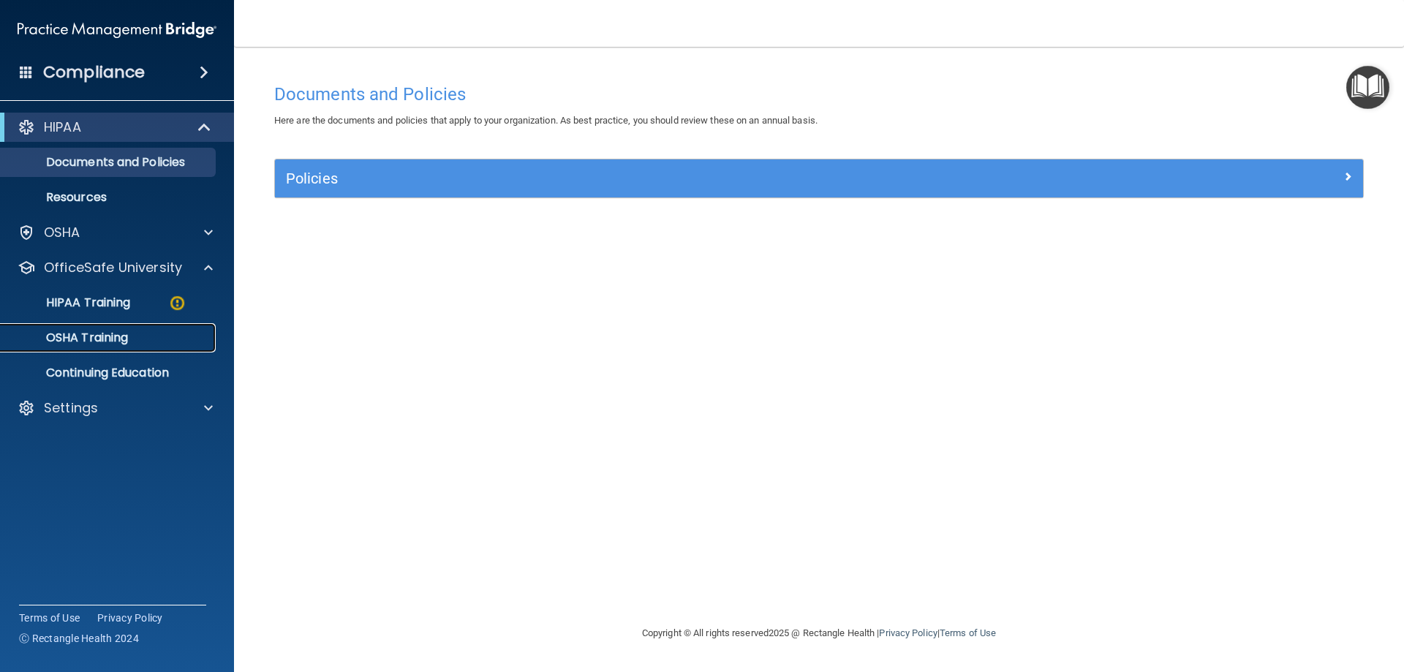 Image resolution: width=1404 pixels, height=672 pixels. What do you see at coordinates (69, 303) in the screenshot?
I see `p: HIPAA Training` at bounding box center [69, 303].